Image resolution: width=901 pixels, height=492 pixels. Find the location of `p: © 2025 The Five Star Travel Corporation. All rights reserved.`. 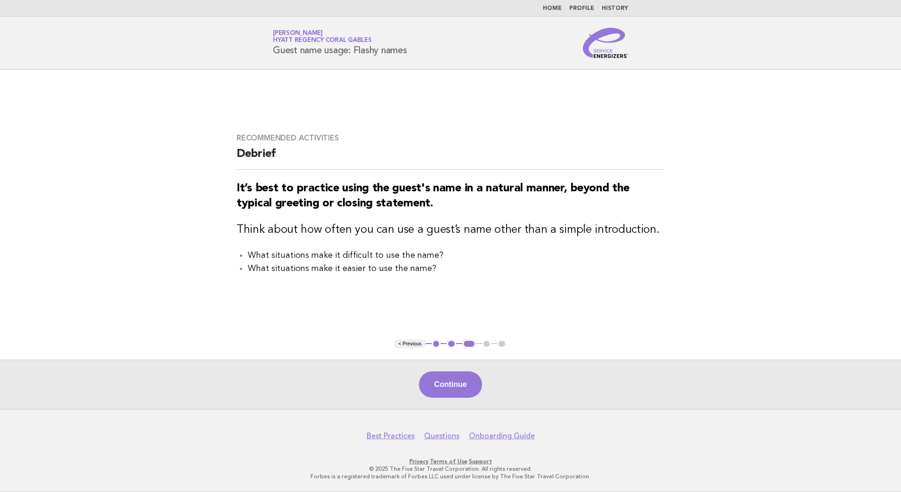

p: © 2025 The Five Star Travel Corporation. All rights reserved. is located at coordinates (451, 469).